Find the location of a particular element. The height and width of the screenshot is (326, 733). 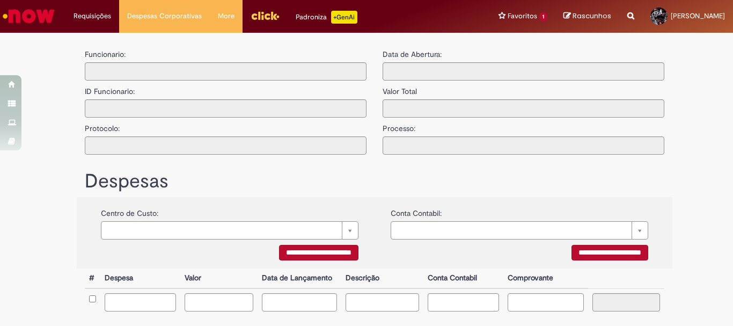

p: +GenAi is located at coordinates (344, 17).